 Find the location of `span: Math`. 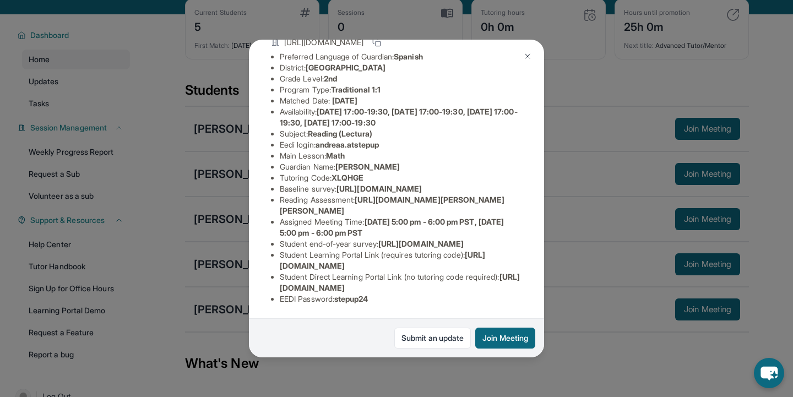

span: Math is located at coordinates (335, 155).